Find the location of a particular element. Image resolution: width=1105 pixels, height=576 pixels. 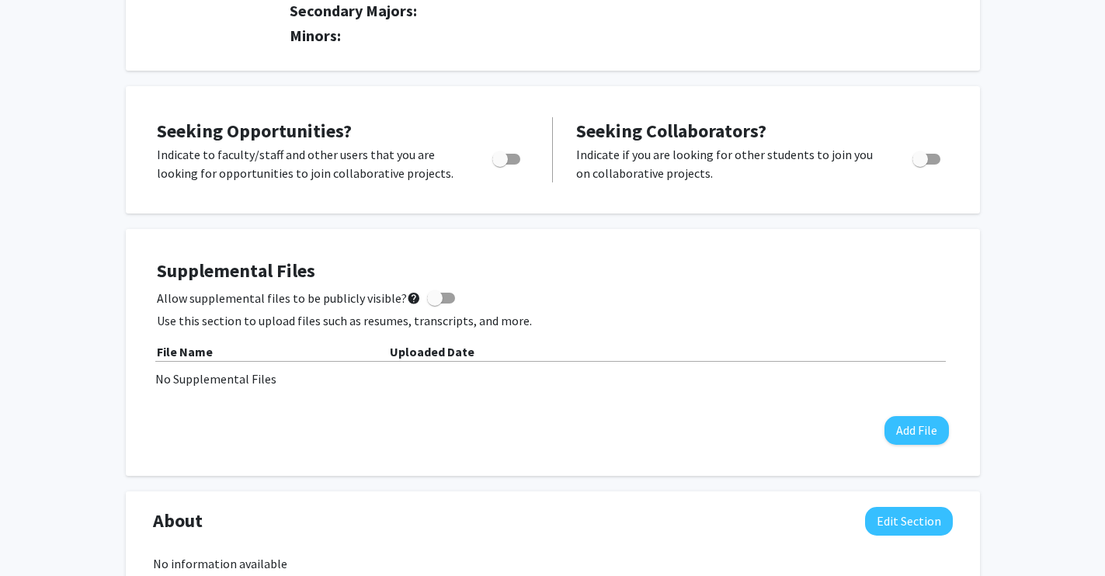

p: Indicate to faculty/staff and other users that you are looking for opportunities to join collabor... is located at coordinates (310, 164).